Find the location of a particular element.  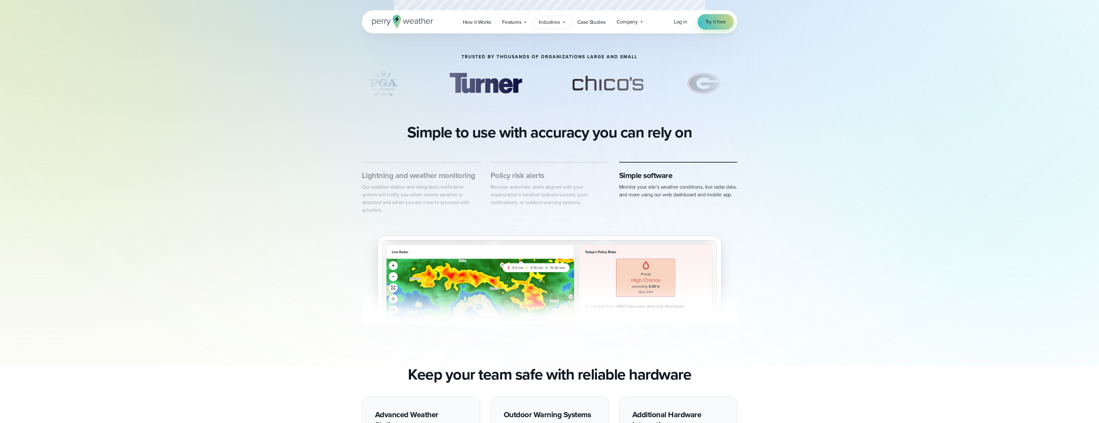

img: University-of-Georgia.svg is located at coordinates (704, 83).